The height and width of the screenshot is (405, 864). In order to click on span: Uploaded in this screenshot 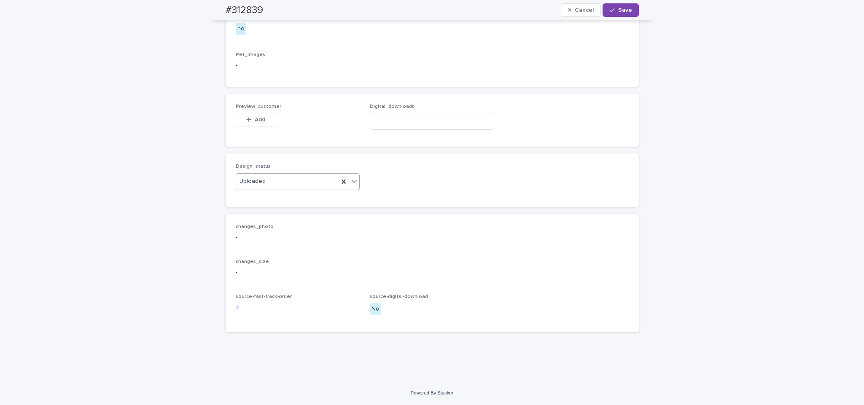, I will do `click(253, 181)`.